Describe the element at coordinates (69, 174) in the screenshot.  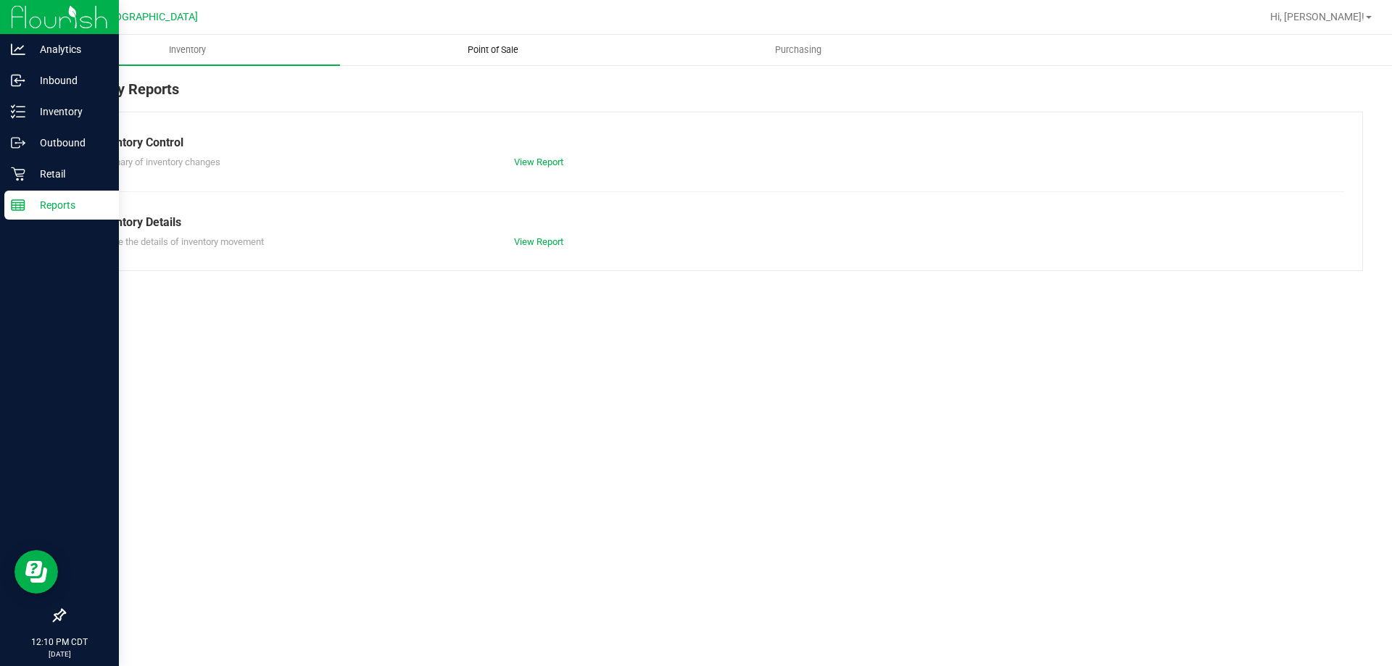
I see `p: Retail` at that location.